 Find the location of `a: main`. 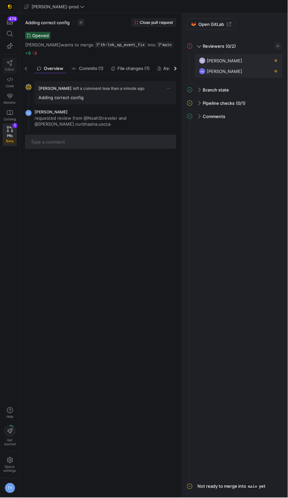

a: main is located at coordinates (165, 45).